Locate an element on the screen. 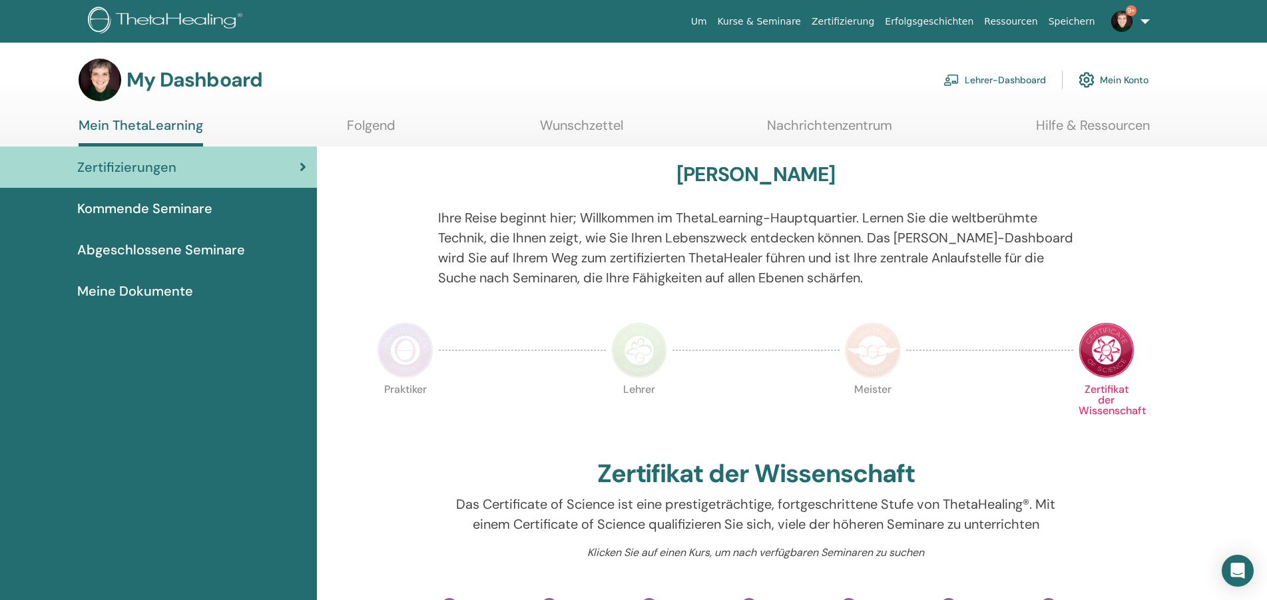  img: Practitioner is located at coordinates (405, 350).